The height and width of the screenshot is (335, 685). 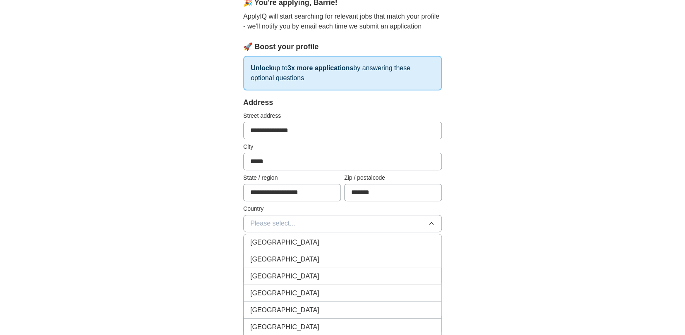 What do you see at coordinates (393, 178) in the screenshot?
I see `label: Zip / postalcode` at bounding box center [393, 178].